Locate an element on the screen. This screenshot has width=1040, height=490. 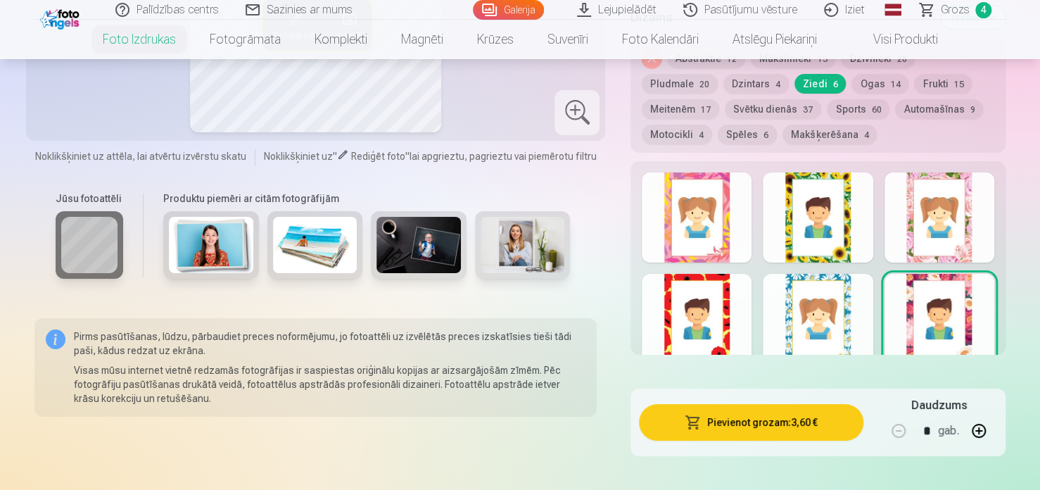
button: Frukti15 is located at coordinates (943, 84).